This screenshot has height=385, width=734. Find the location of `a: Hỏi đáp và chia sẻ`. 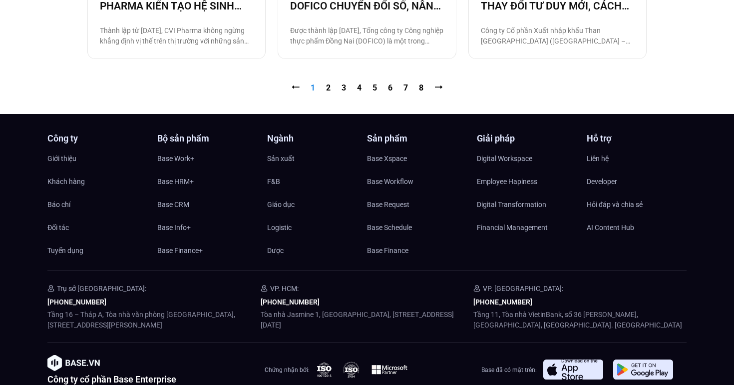

a: Hỏi đáp và chia sẻ is located at coordinates (637, 204).